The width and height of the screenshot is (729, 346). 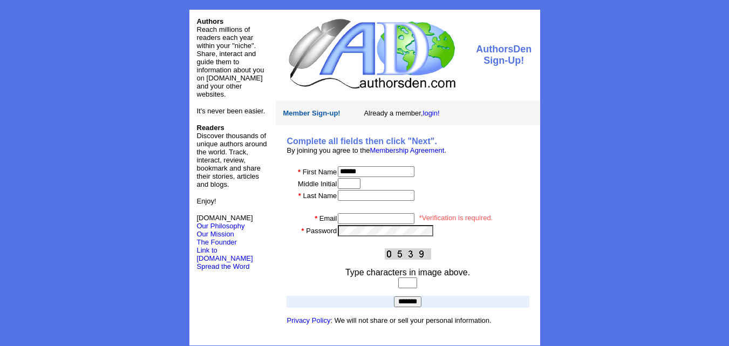 I want to click on font: Password, so click(x=321, y=230).